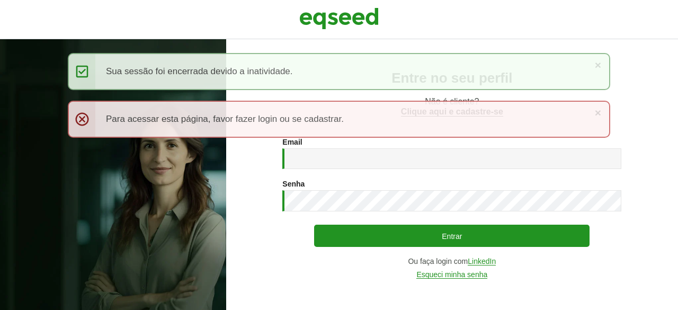 The image size is (678, 310). What do you see at coordinates (339, 72) in the screenshot?
I see `div: Sua sessão foi encerrada devido a inatividade.` at bounding box center [339, 72].